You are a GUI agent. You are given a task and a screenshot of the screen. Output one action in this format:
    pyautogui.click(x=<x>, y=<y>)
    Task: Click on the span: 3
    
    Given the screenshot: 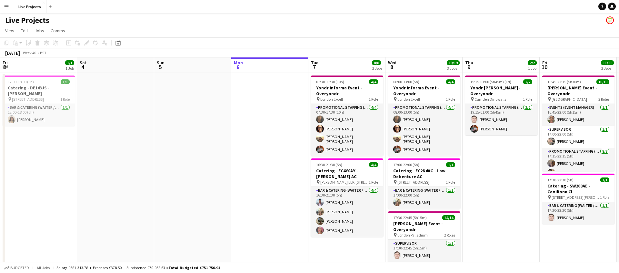 What is the action you would take?
    pyautogui.click(x=5, y=67)
    